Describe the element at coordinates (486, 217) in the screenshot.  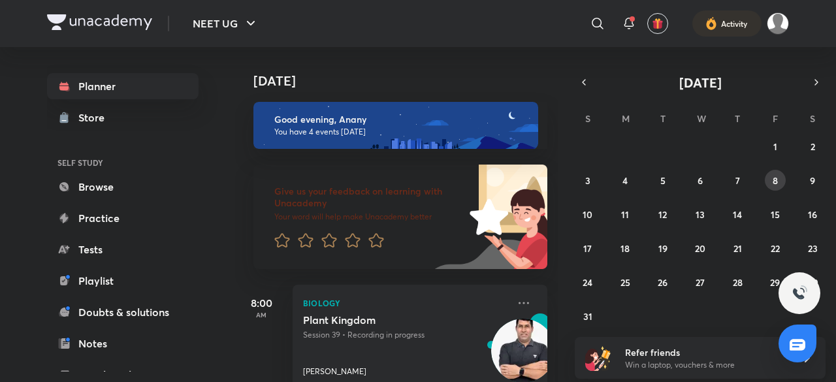
I see `img: feedback_image` at that location.